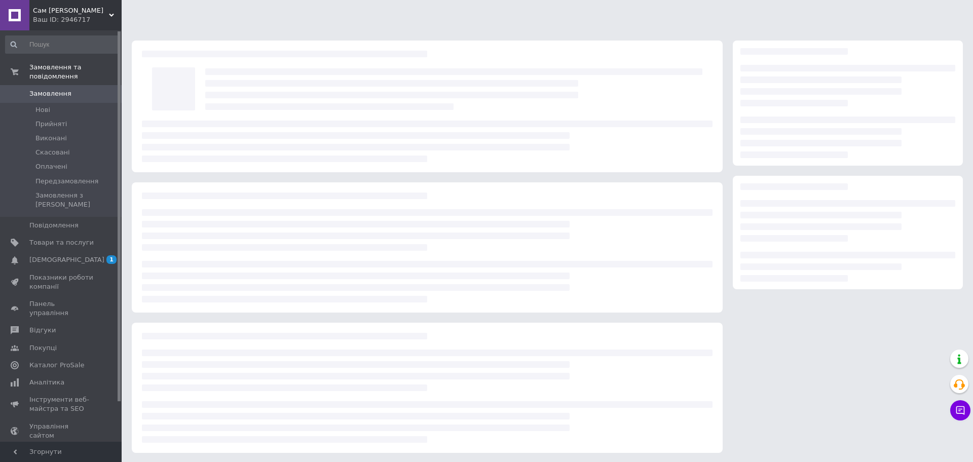 This screenshot has height=462, width=973. I want to click on span: Замовлення, so click(50, 94).